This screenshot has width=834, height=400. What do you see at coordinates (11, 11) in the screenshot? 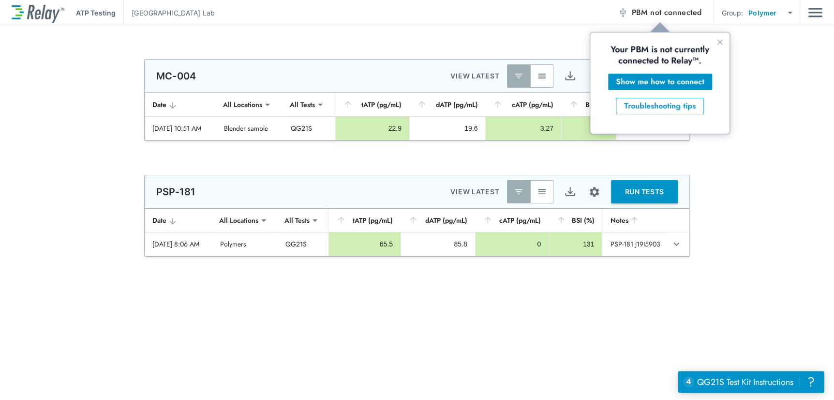
I see `div: 4` at bounding box center [11, 11].